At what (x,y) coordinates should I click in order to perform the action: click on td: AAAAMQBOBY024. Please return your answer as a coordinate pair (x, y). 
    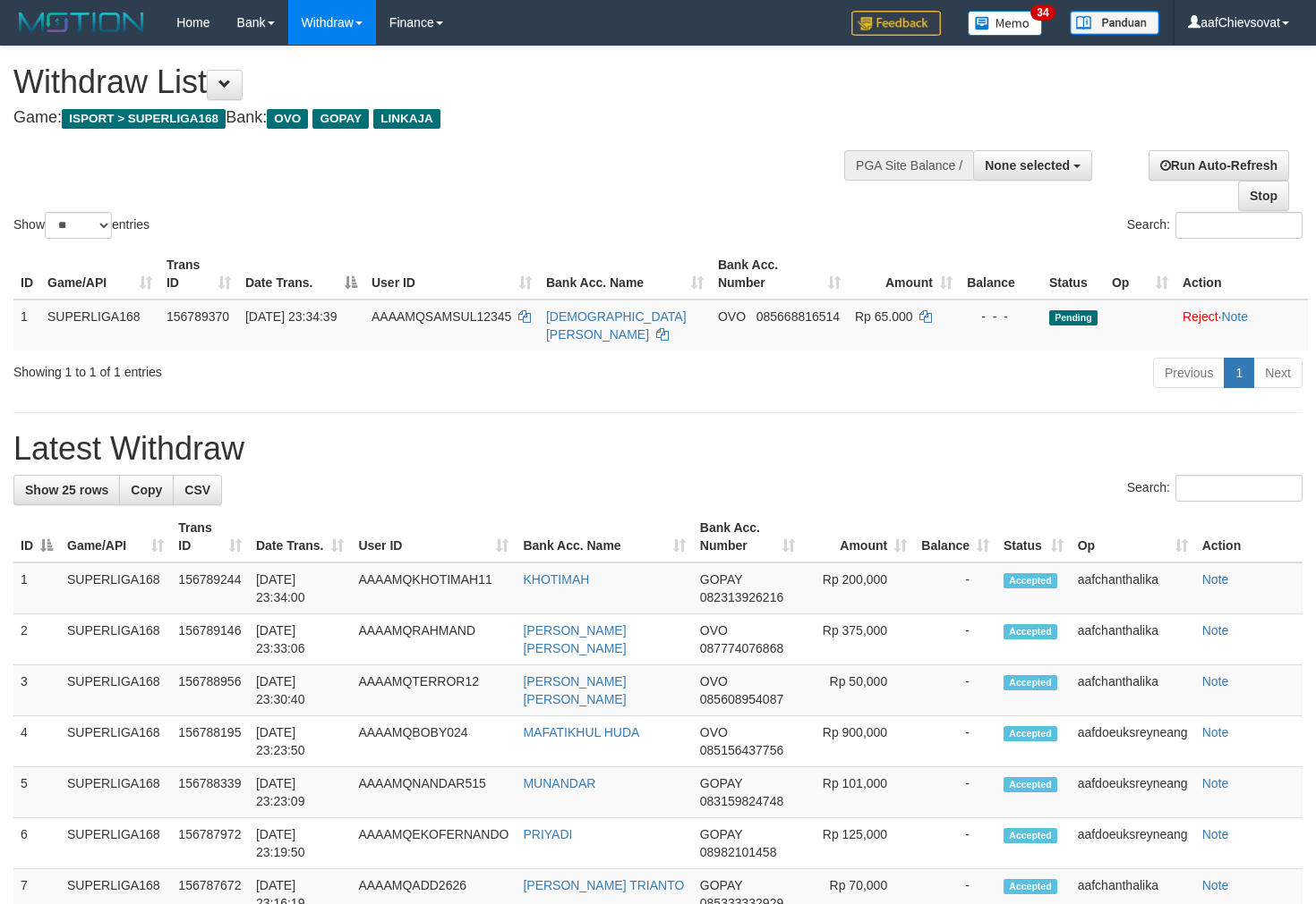
    Looking at the image, I should click on (433, 741).